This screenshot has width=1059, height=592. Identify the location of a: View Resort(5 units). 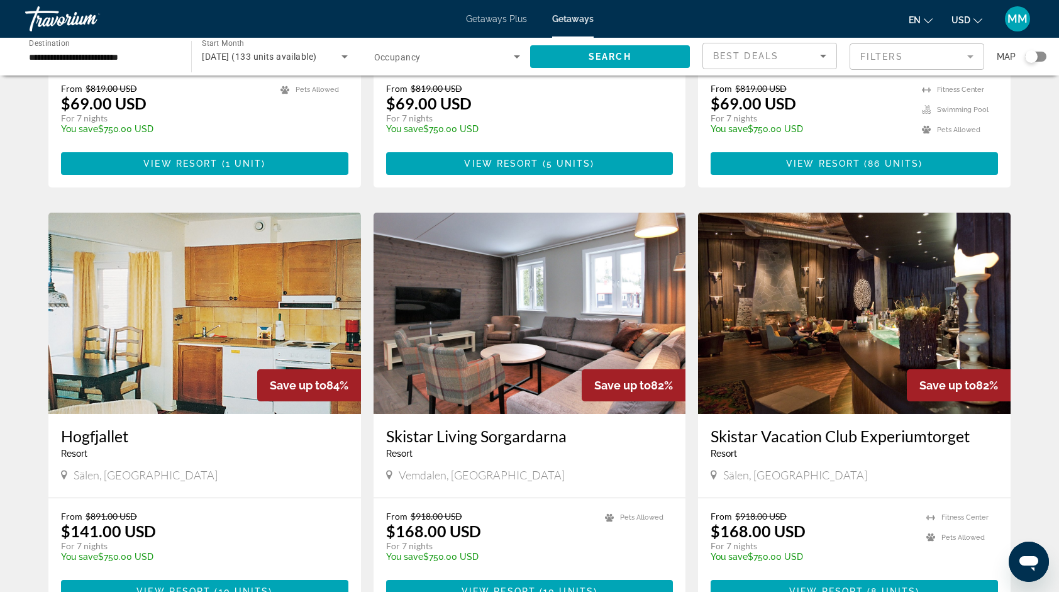
(529, 163).